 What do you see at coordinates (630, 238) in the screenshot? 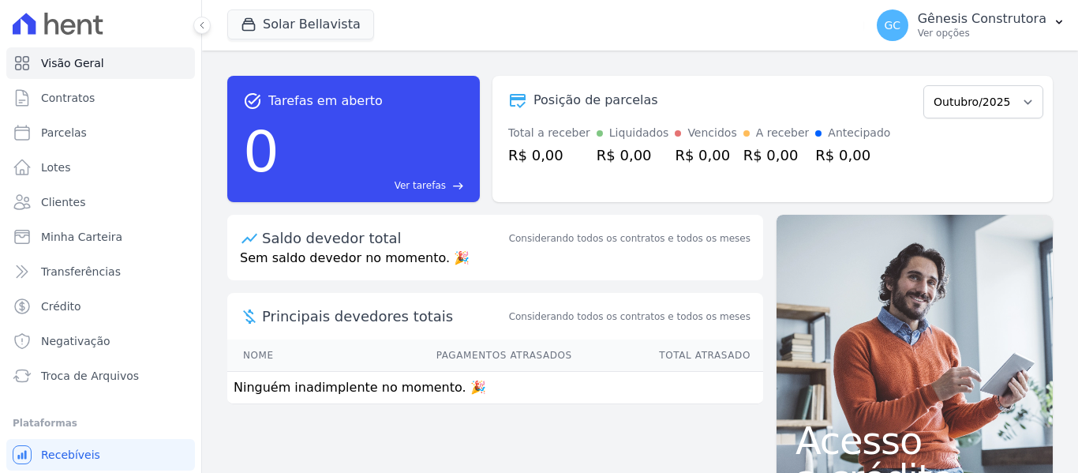
I see `div: Considerando todos os contratos e todos os meses` at bounding box center [630, 238].